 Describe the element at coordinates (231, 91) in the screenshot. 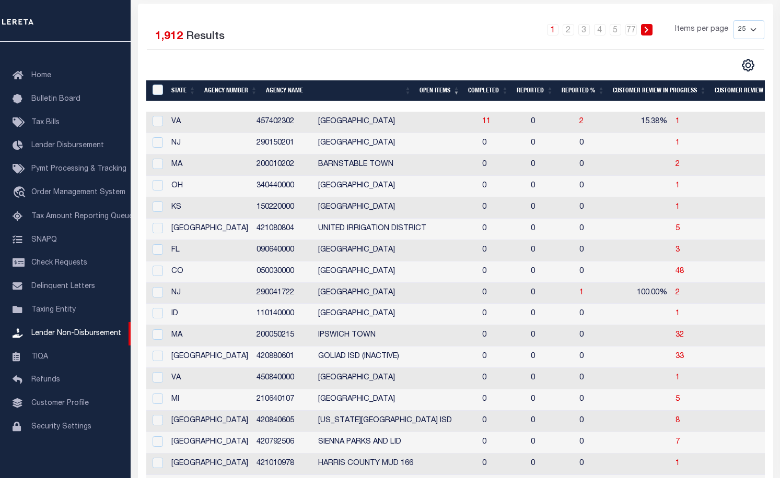

I see `th: Agency Number: activate to sort column ascending` at that location.